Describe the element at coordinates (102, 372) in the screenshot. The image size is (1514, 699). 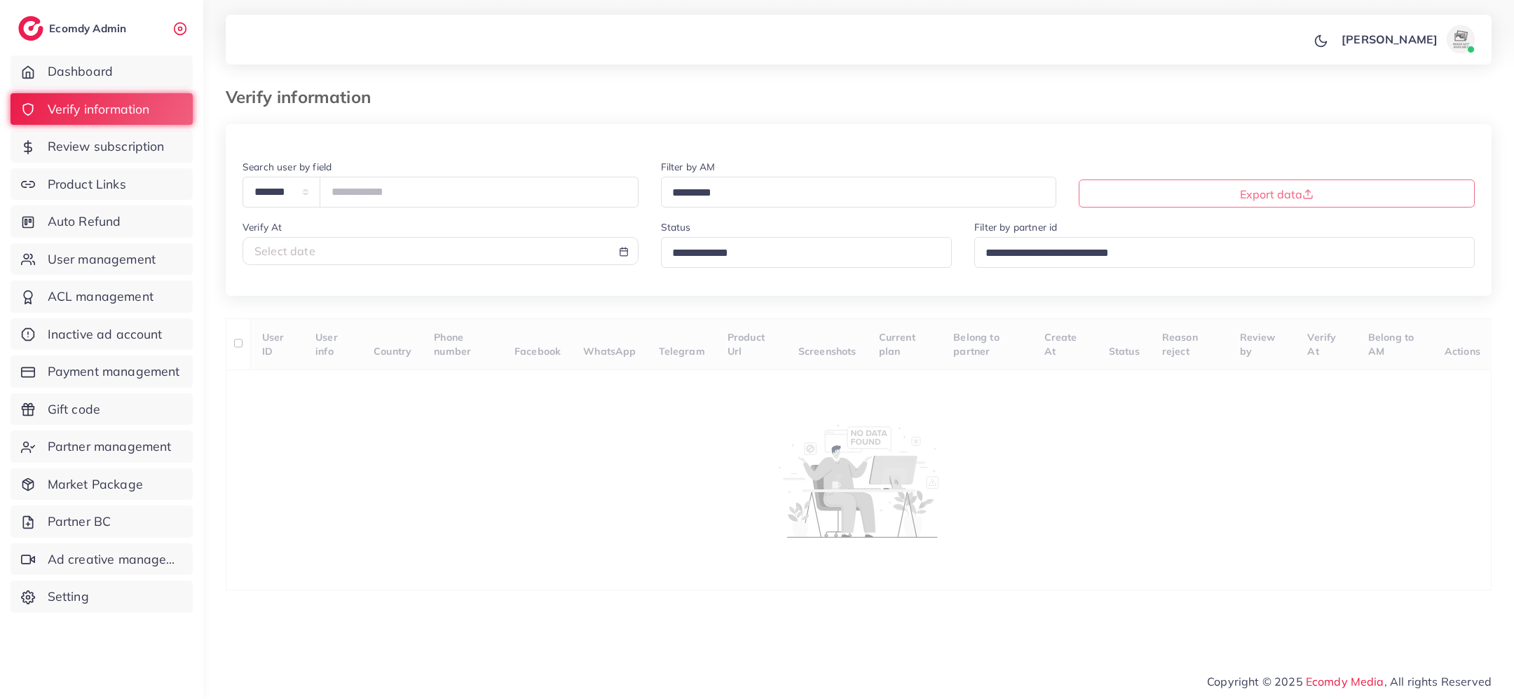
I see `a: Payment management` at that location.